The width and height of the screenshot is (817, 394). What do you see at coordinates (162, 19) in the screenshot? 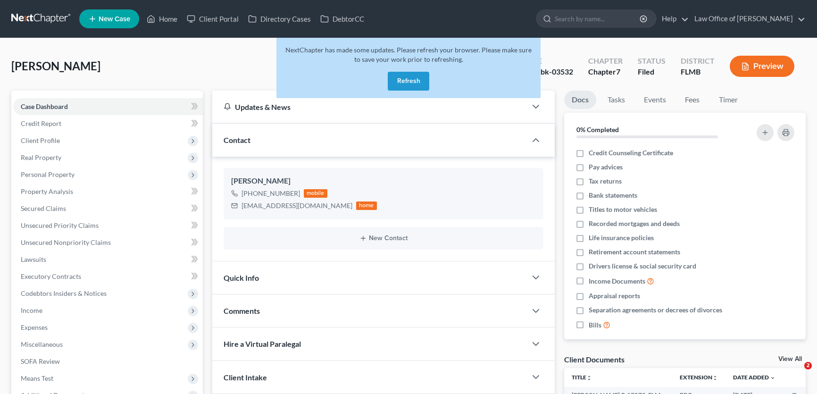
I see `a: Home` at bounding box center [162, 19].